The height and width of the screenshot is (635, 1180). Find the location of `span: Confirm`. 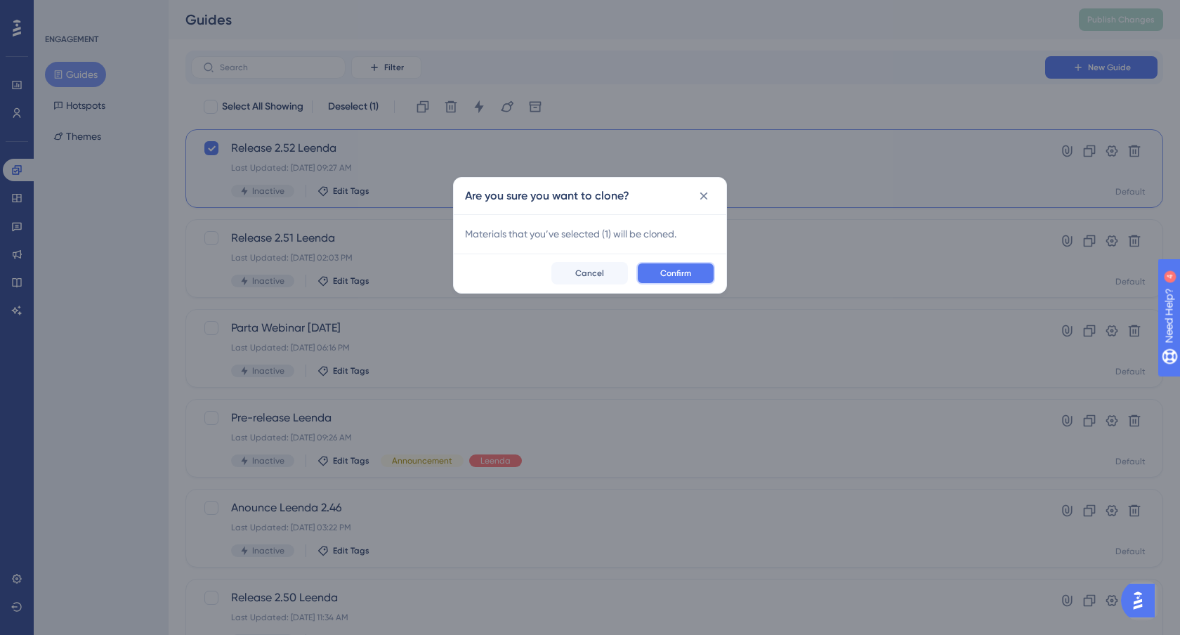

span: Confirm is located at coordinates (675, 273).